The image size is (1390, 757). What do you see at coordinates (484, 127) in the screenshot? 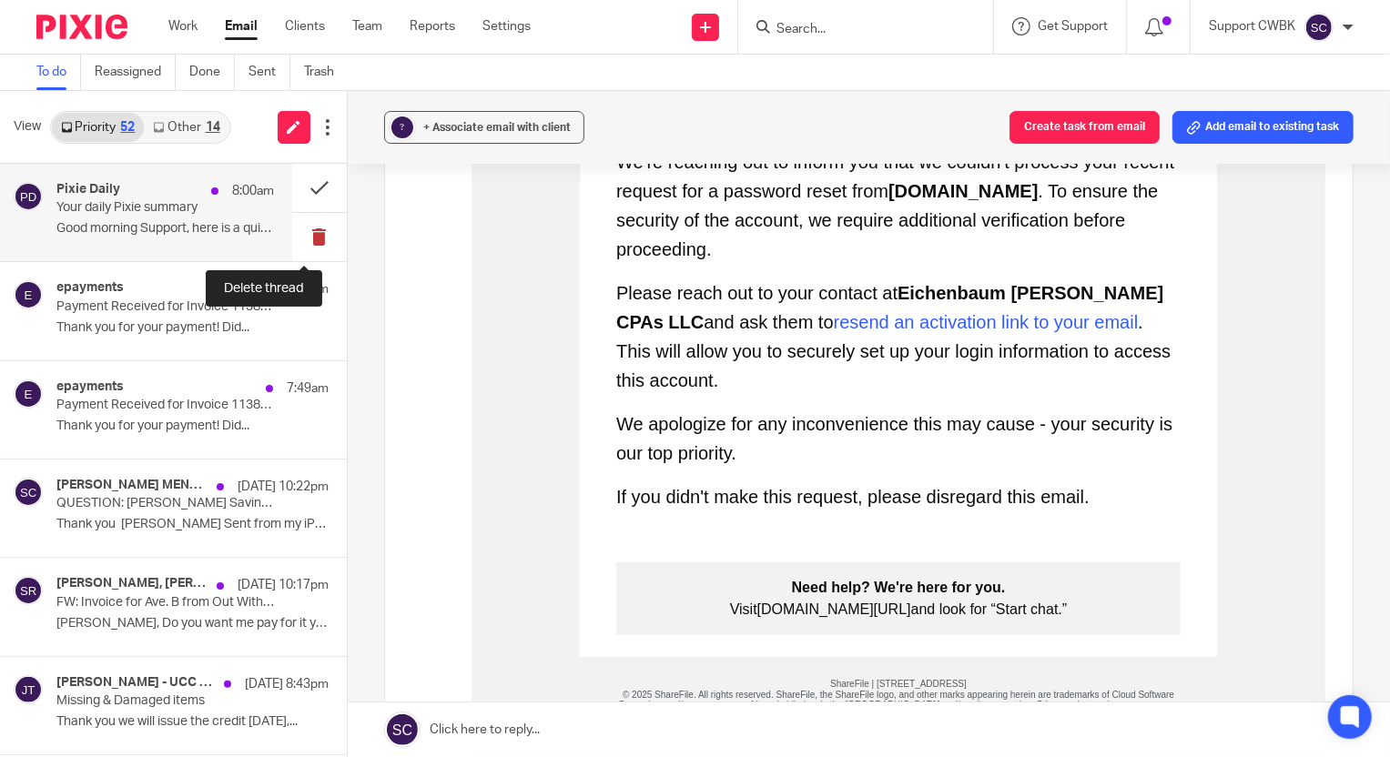
I see `button: ? + Associate email with client` at bounding box center [484, 127].